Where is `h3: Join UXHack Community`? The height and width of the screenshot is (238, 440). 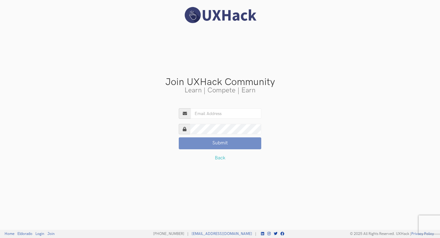
h3: Join UXHack Community is located at coordinates (220, 82).